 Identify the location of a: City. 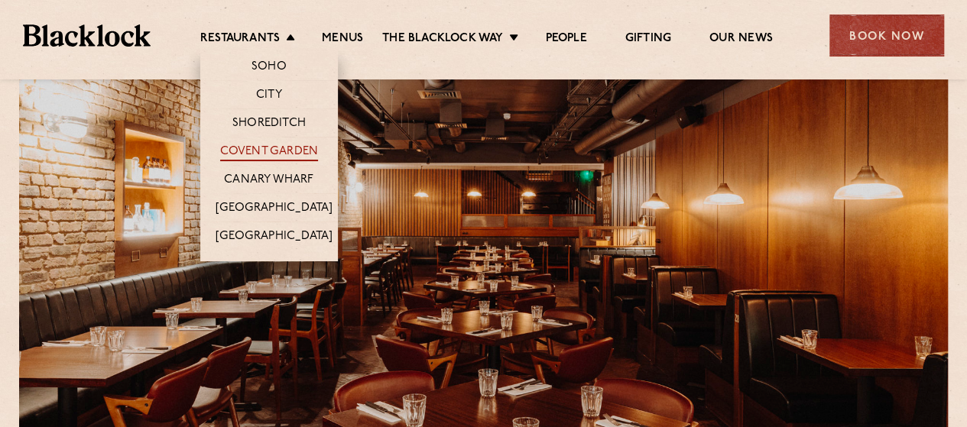
(269, 96).